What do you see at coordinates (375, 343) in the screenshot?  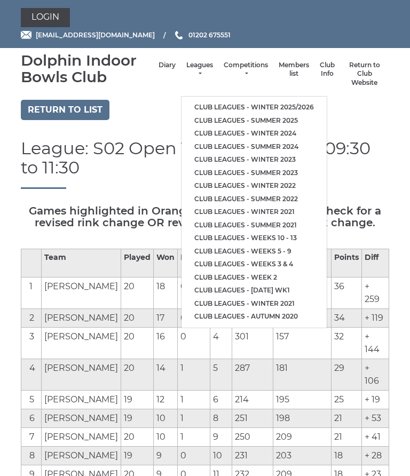 I see `td: + 144` at bounding box center [375, 343].